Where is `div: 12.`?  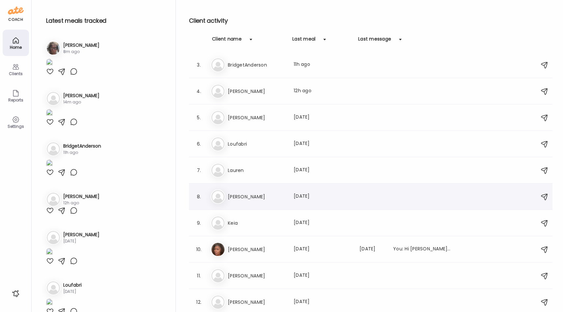
div: 12. is located at coordinates (199, 302).